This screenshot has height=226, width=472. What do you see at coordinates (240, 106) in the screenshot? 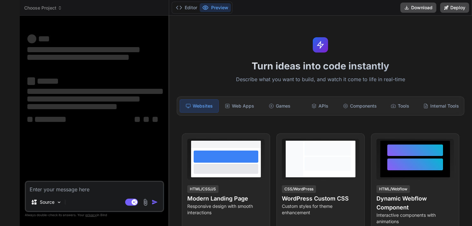
I see `div: Web Apps` at bounding box center [240, 106].